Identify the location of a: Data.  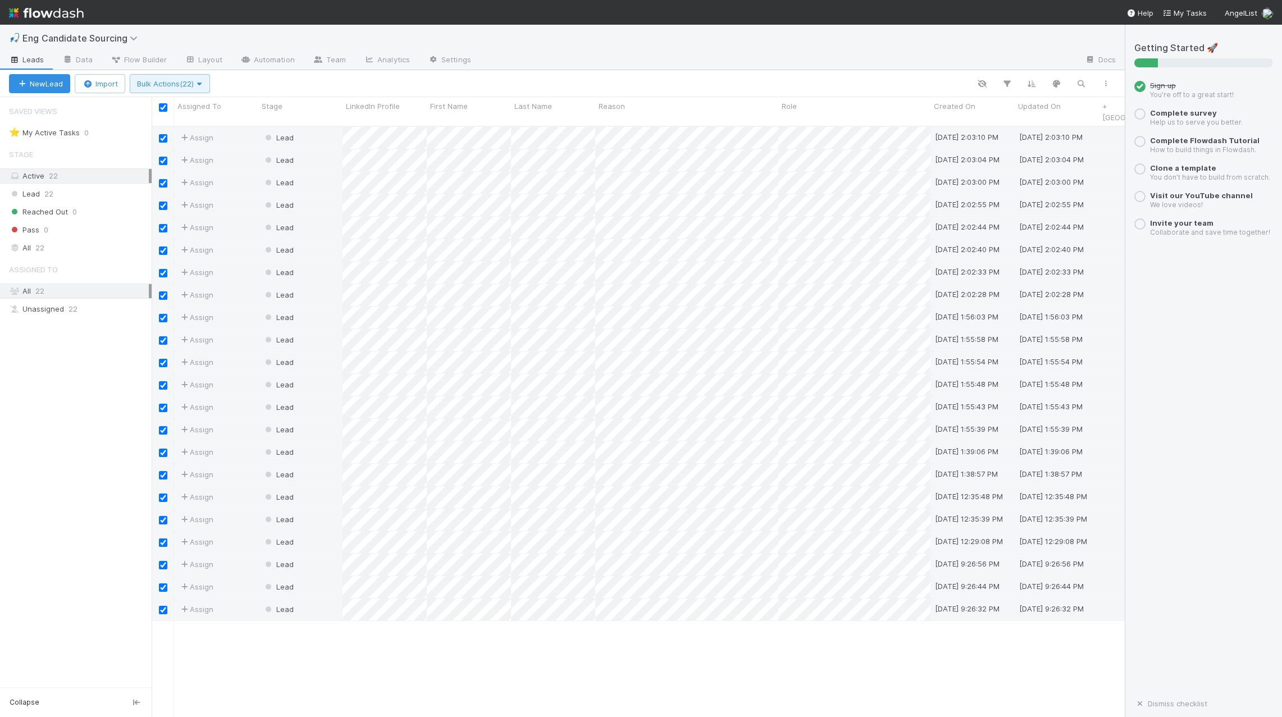
(78, 61).